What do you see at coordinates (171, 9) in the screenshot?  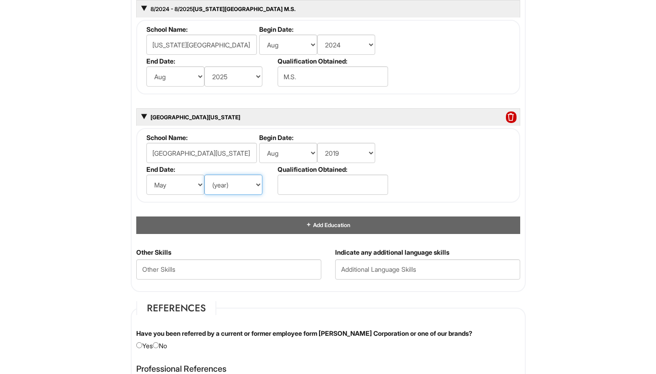 I see `span: 8/2024 - 8/2025` at bounding box center [171, 9].